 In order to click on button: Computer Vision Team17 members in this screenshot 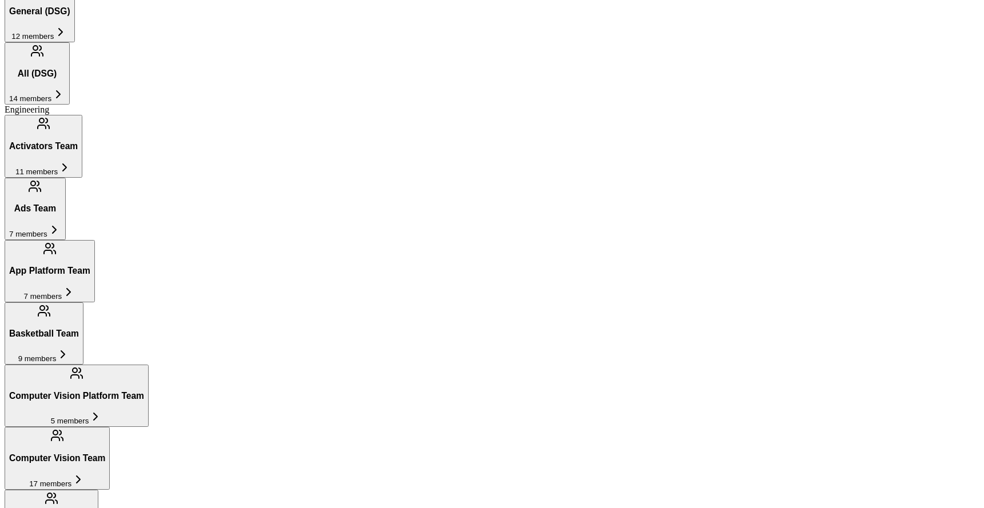, I will do `click(57, 458)`.